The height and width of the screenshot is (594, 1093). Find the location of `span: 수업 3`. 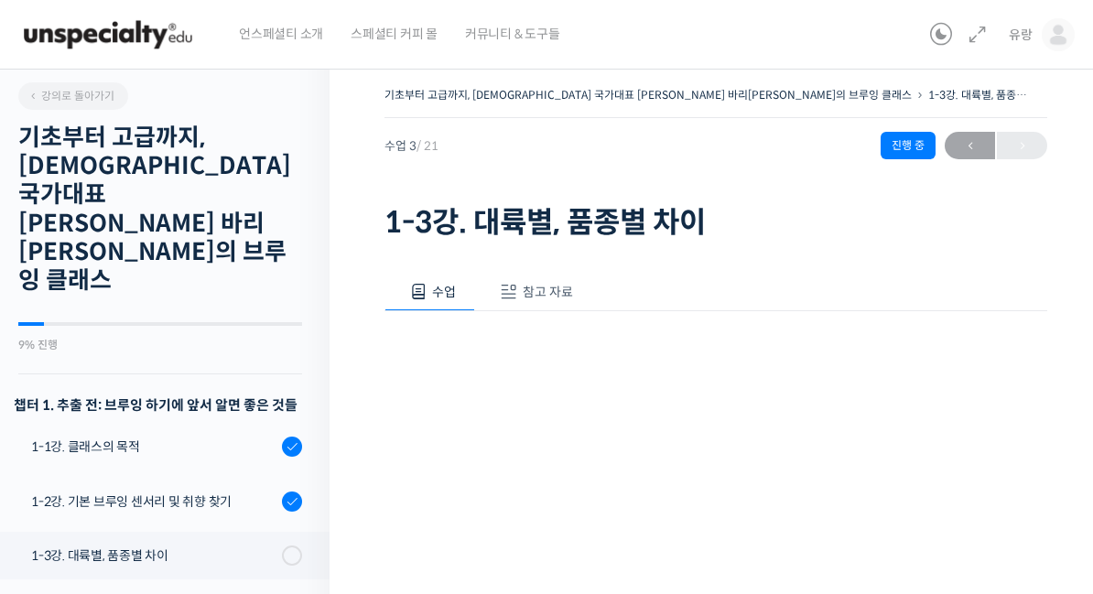

span: 수업 3 is located at coordinates (411, 146).